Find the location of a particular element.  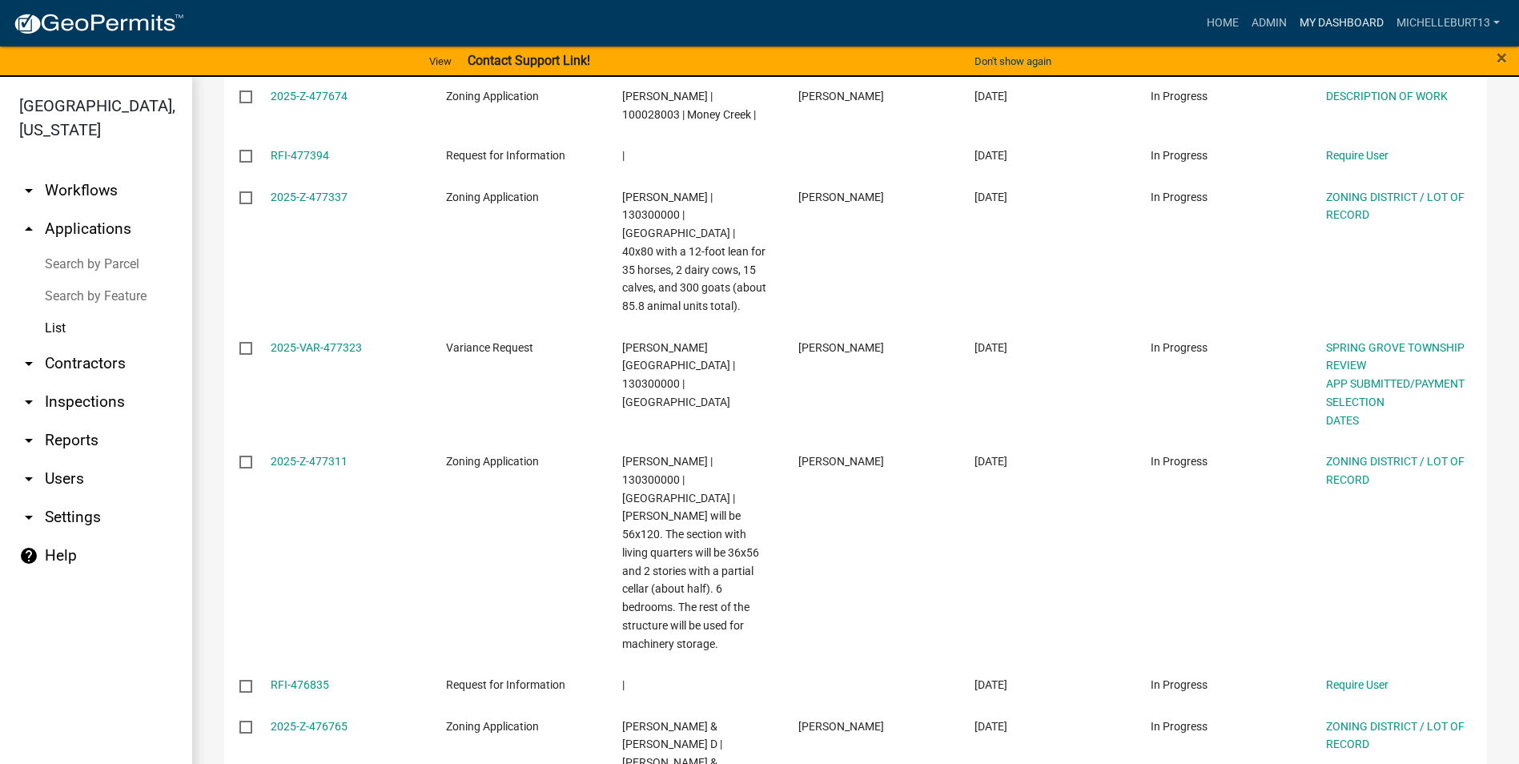

a: APP SUBMITTED/PAYMENT SELECTION is located at coordinates (1395, 392).